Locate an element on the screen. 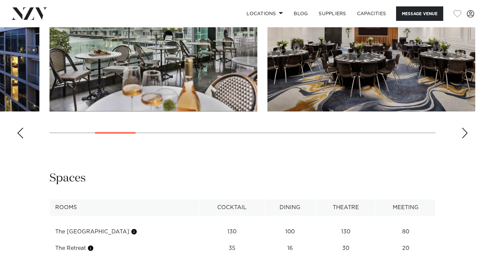  a: Locations is located at coordinates (265, 13).